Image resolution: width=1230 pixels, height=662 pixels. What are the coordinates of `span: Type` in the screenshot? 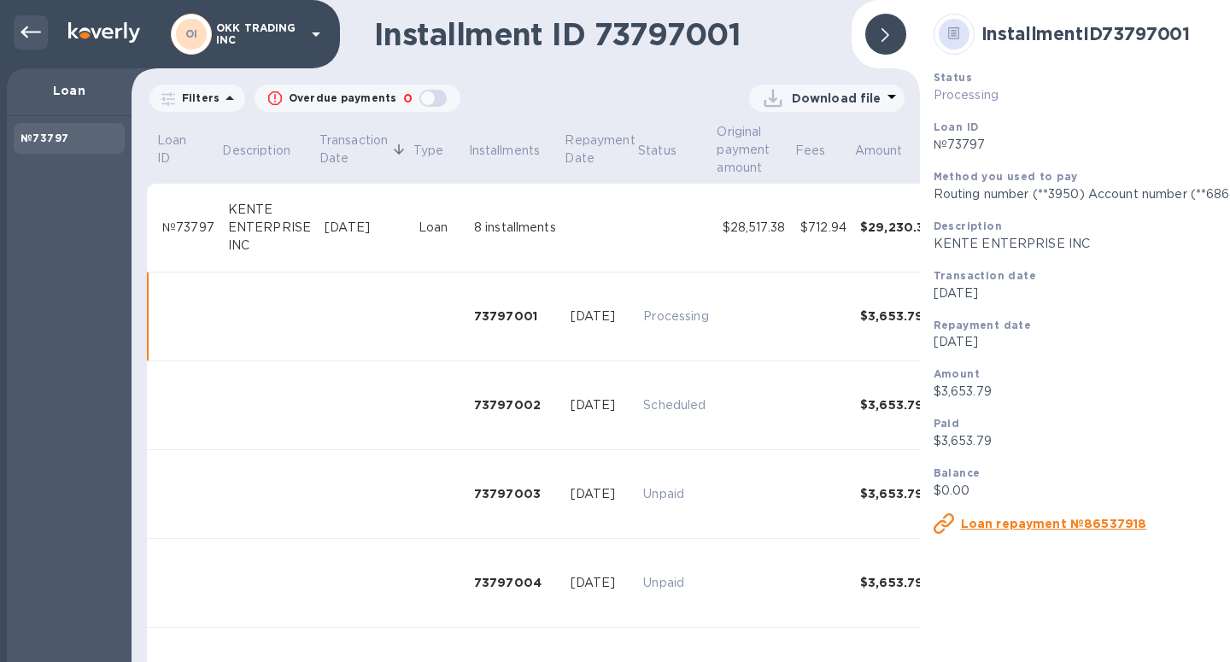 It's located at (440, 150).